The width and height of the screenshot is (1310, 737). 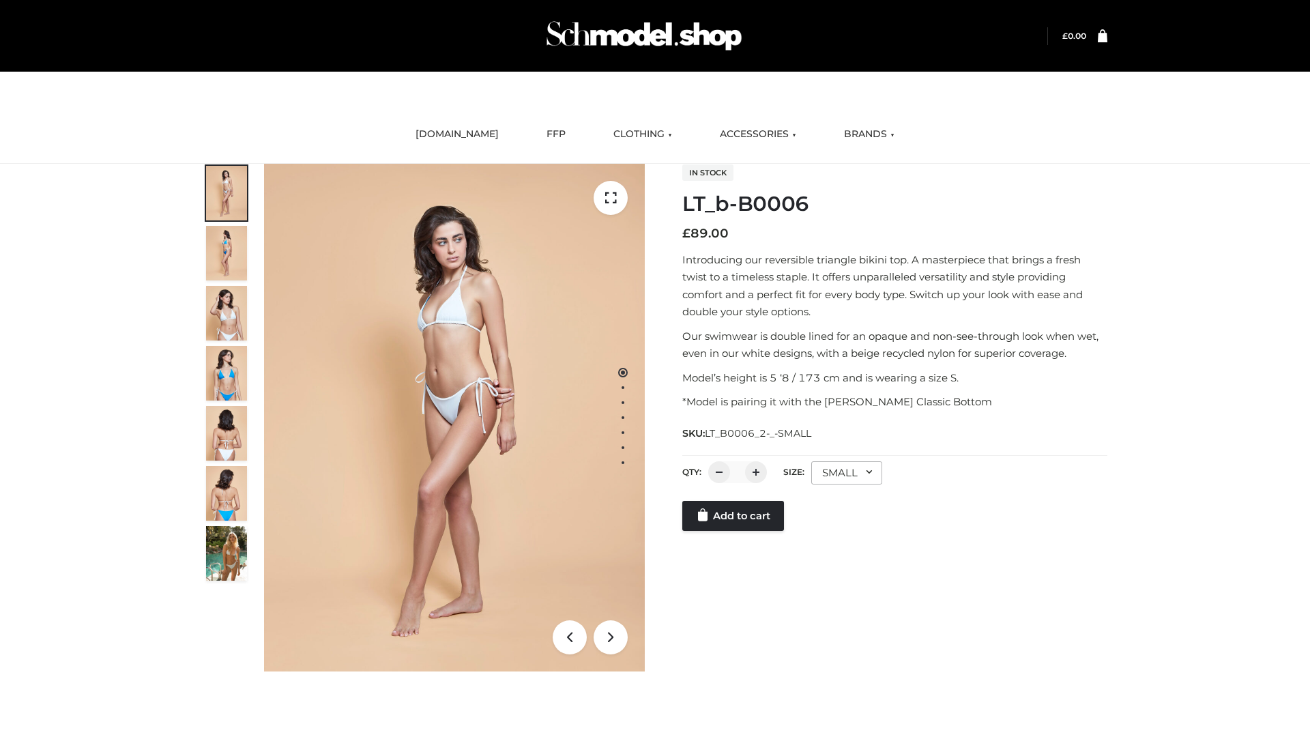 What do you see at coordinates (227, 433) in the screenshot?
I see `img: ArielClassicBikiniTop_CloudNine_AzureSky_OW114ECO_7-scaled.jpg` at bounding box center [227, 433].